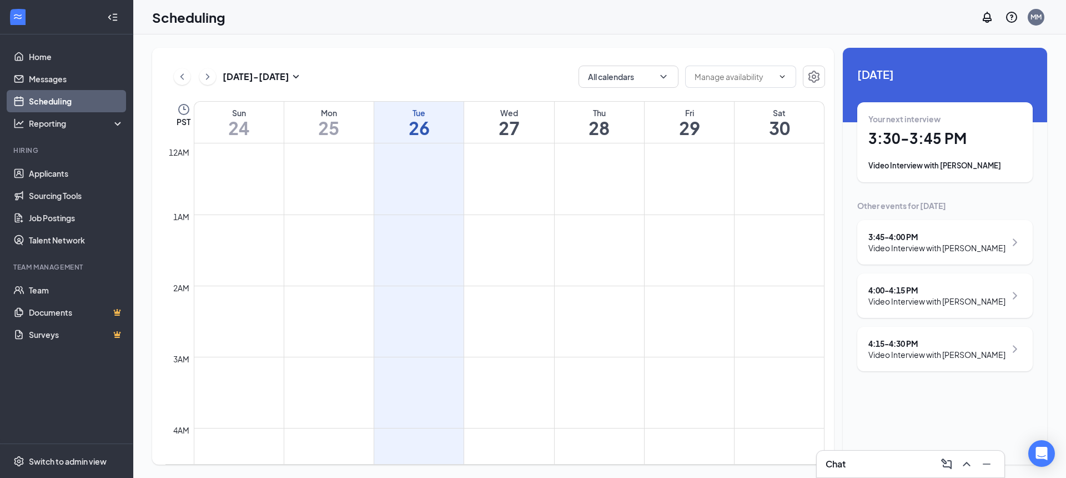 The width and height of the screenshot is (1066, 478). I want to click on div: Reporting, so click(77, 123).